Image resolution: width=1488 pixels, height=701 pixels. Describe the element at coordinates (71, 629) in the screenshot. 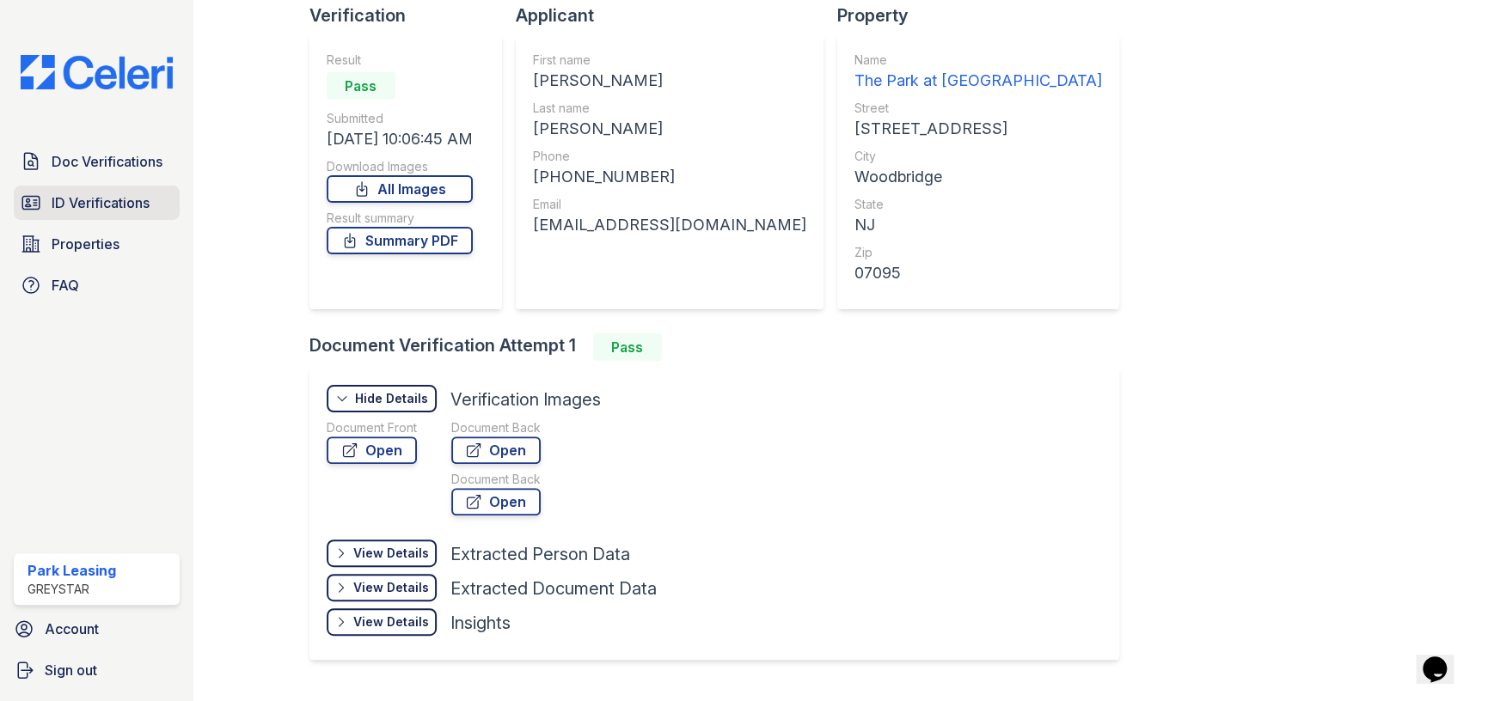

I see `span: Account` at that location.